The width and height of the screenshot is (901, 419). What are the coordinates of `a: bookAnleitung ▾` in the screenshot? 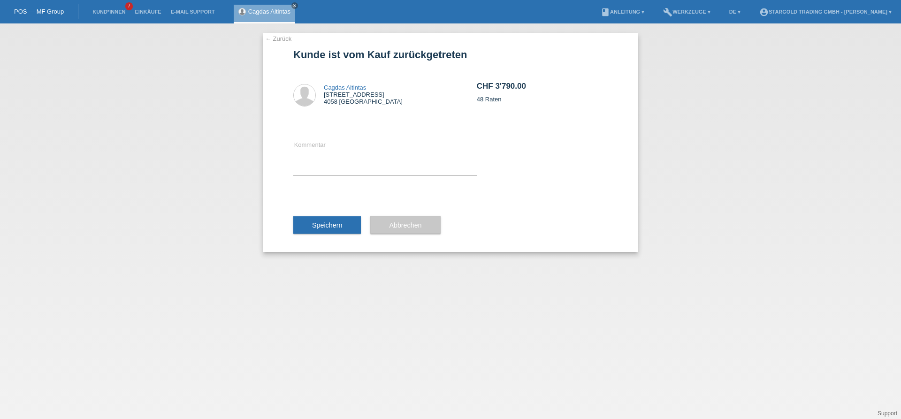 It's located at (622, 12).